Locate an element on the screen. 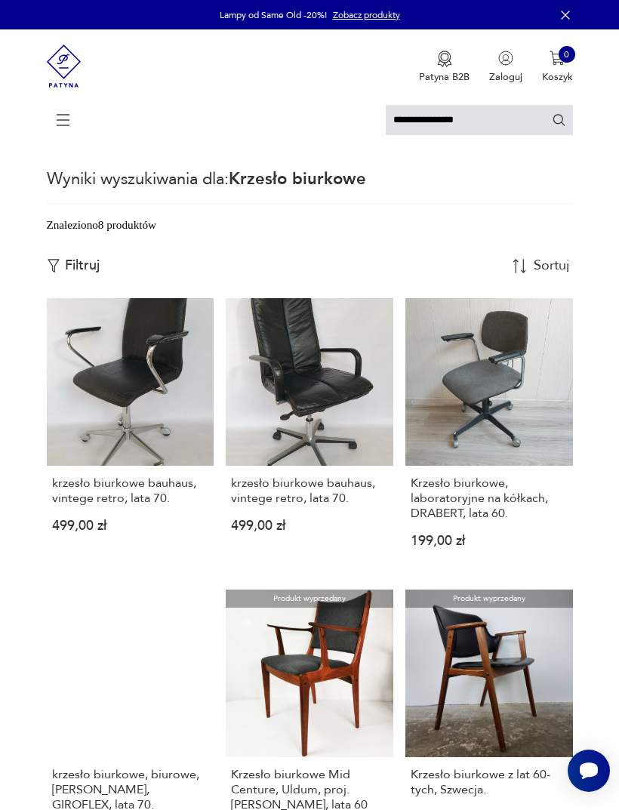  img: Sort Icon is located at coordinates (519, 266).